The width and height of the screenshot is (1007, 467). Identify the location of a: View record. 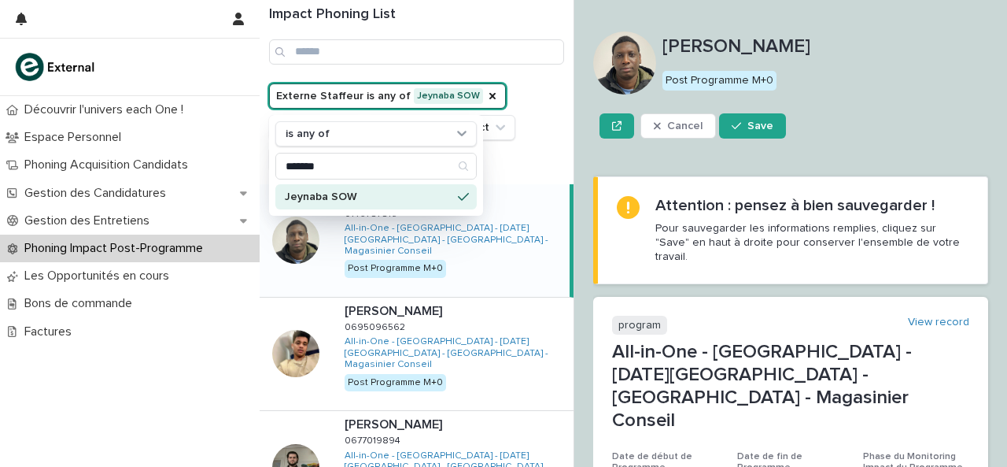
(939, 322).